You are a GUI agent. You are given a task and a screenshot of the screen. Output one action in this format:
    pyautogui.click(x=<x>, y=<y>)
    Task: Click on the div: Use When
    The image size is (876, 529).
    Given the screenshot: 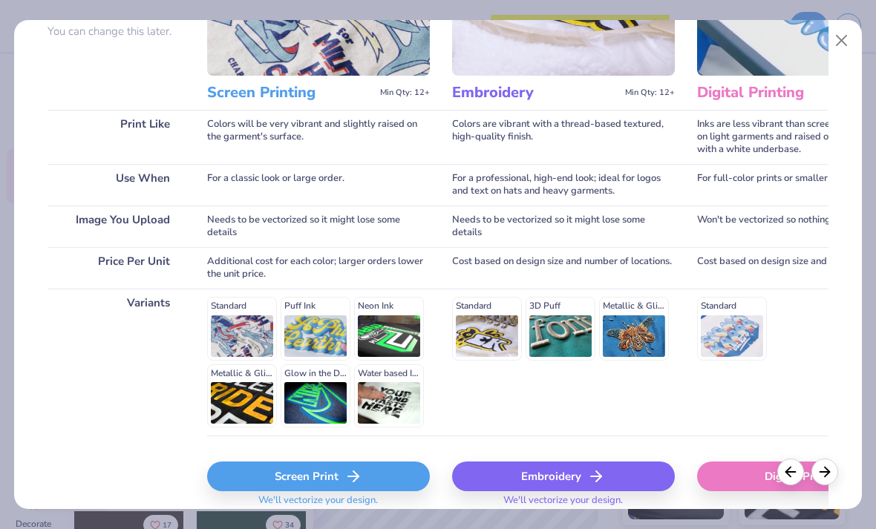 What is the action you would take?
    pyautogui.click(x=116, y=185)
    